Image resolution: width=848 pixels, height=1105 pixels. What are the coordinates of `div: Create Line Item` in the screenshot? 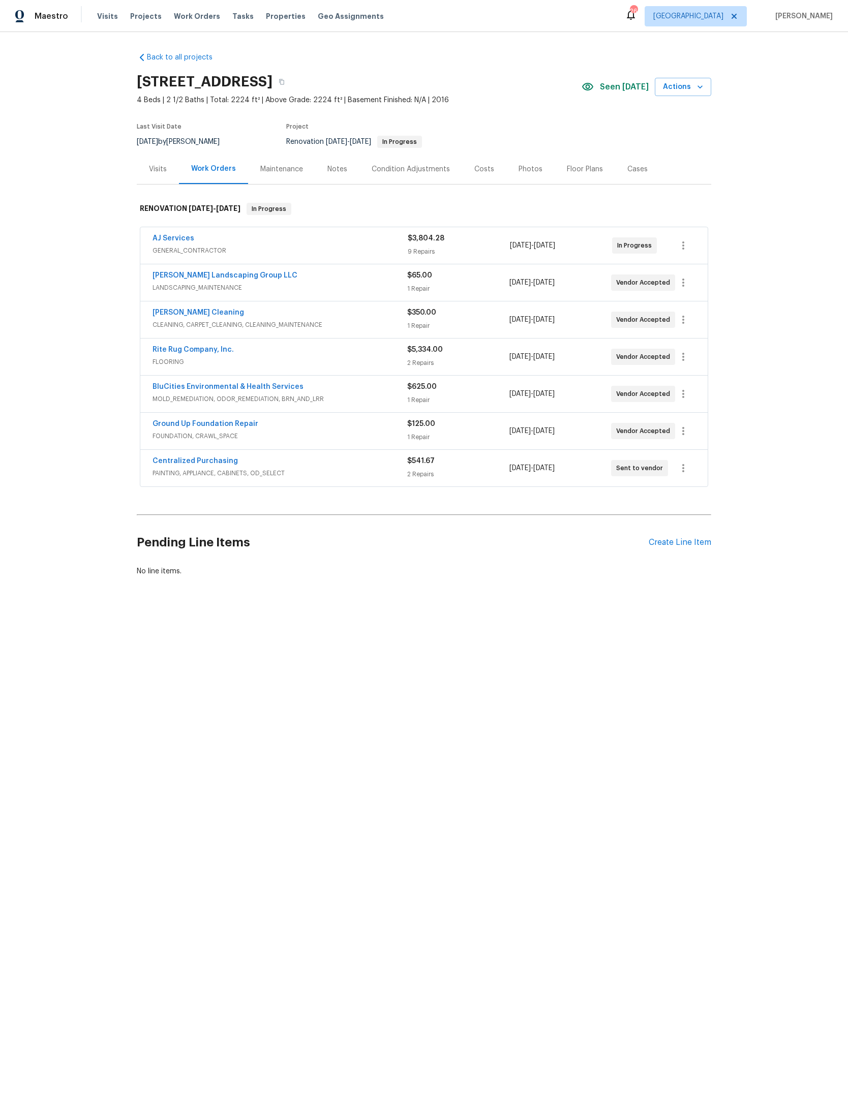 It's located at (680, 543).